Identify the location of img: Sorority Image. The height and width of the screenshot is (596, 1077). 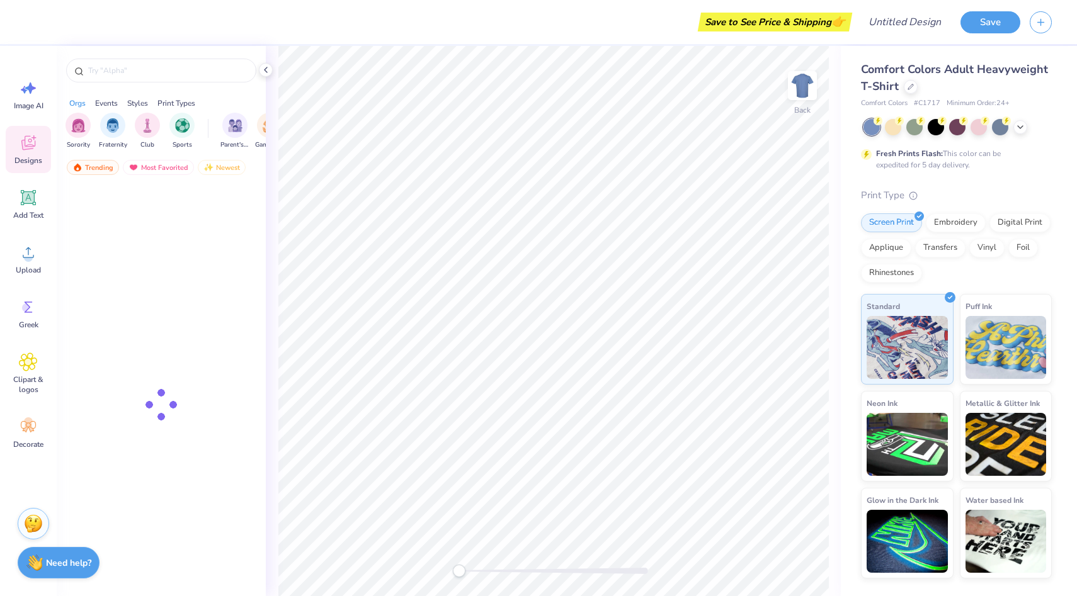
(78, 125).